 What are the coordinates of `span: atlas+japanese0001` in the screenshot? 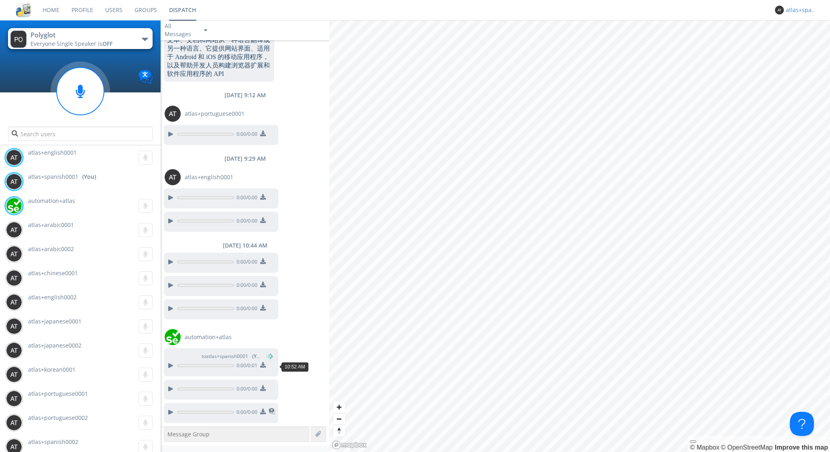 It's located at (55, 321).